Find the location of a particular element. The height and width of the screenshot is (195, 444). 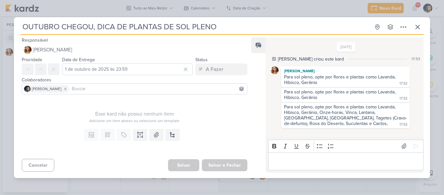

div: A Fazer is located at coordinates (215, 69).